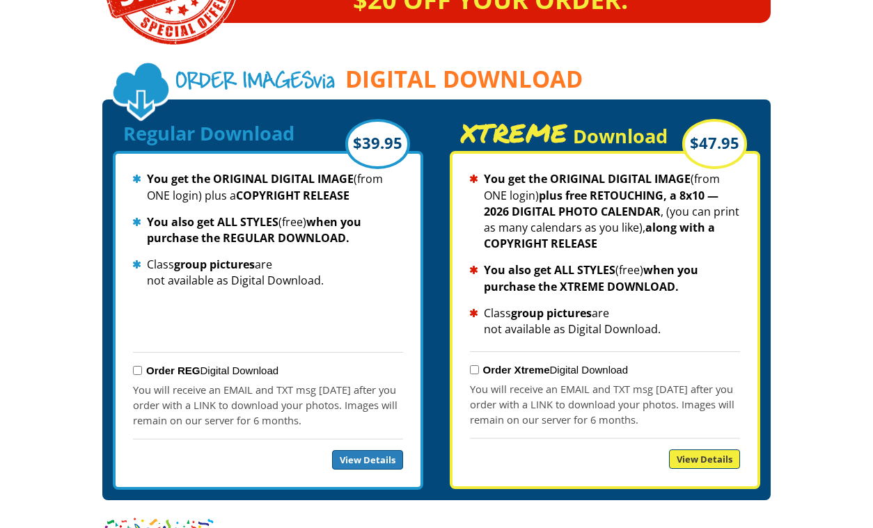  What do you see at coordinates (591, 278) in the screenshot?
I see `strong: when you purchase the XTREME DOWNLOAD.` at bounding box center [591, 278].